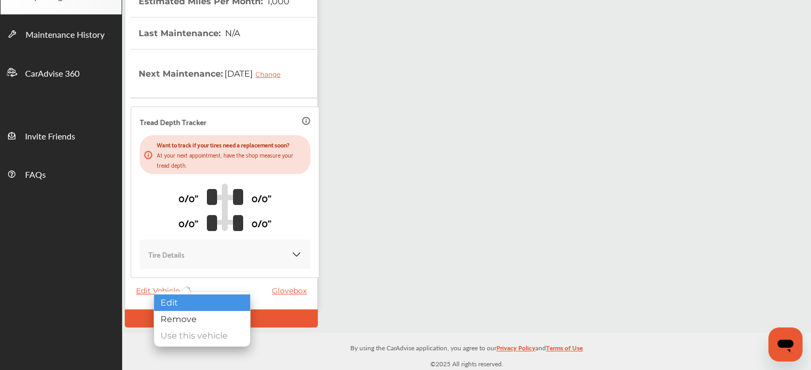 This screenshot has height=370, width=811. I want to click on th: Last Maintenance :, so click(189, 33).